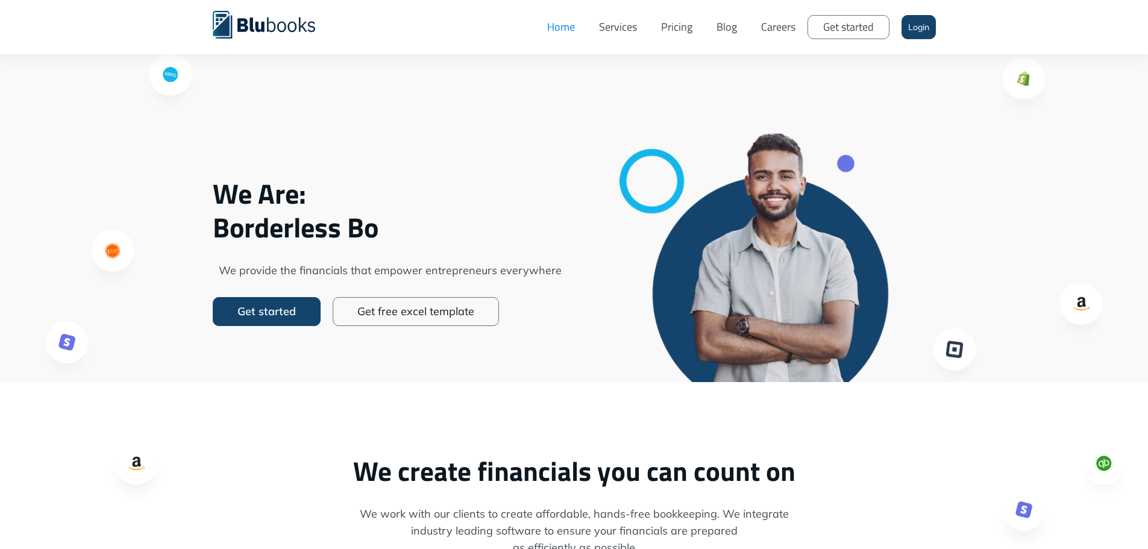  Describe the element at coordinates (918, 27) in the screenshot. I see `a: Login` at that location.